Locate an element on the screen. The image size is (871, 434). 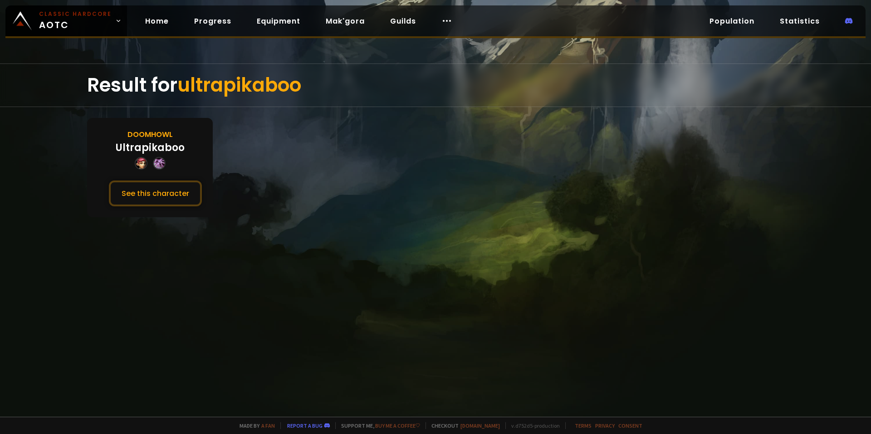
a: Statistics is located at coordinates (800, 21).